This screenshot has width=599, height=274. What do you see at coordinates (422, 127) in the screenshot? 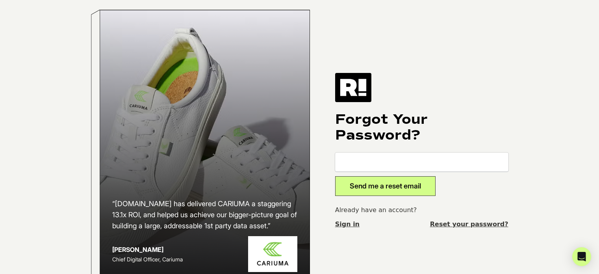
I see `h1: Forgot Your Password?` at bounding box center [422, 127].